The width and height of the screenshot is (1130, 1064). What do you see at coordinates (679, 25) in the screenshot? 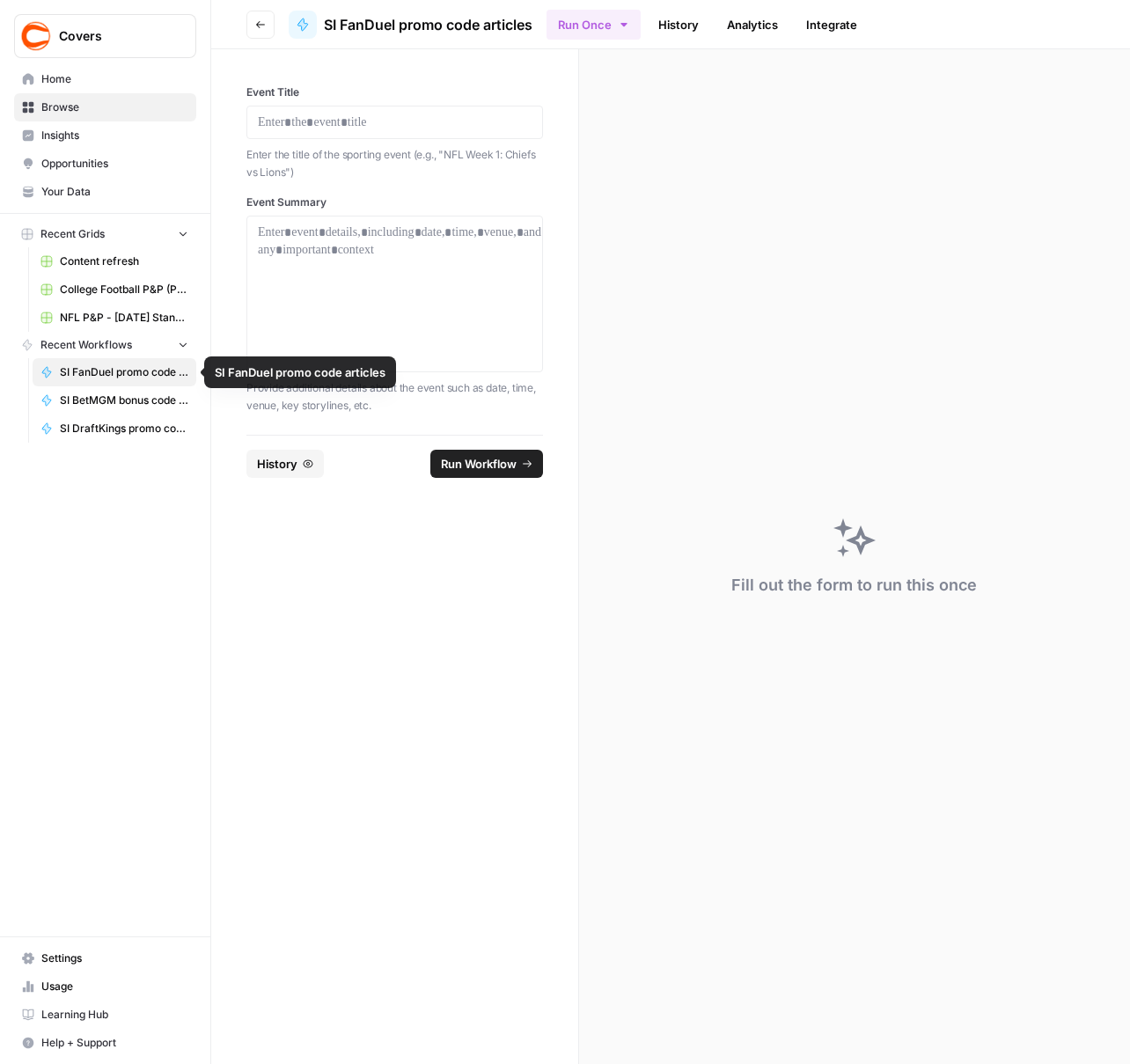
I see `a: History` at bounding box center [679, 25].